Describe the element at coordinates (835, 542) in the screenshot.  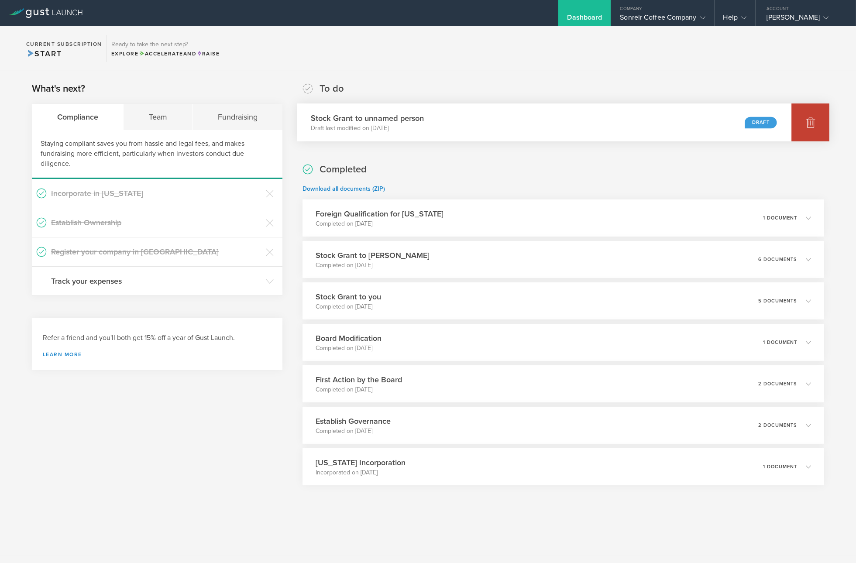
I see `div: Chat Widget` at that location.